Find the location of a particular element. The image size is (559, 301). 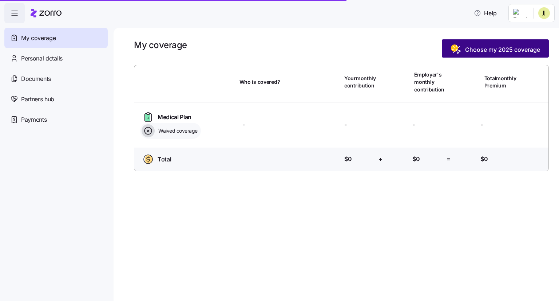

span: Personal details is located at coordinates (42, 58).